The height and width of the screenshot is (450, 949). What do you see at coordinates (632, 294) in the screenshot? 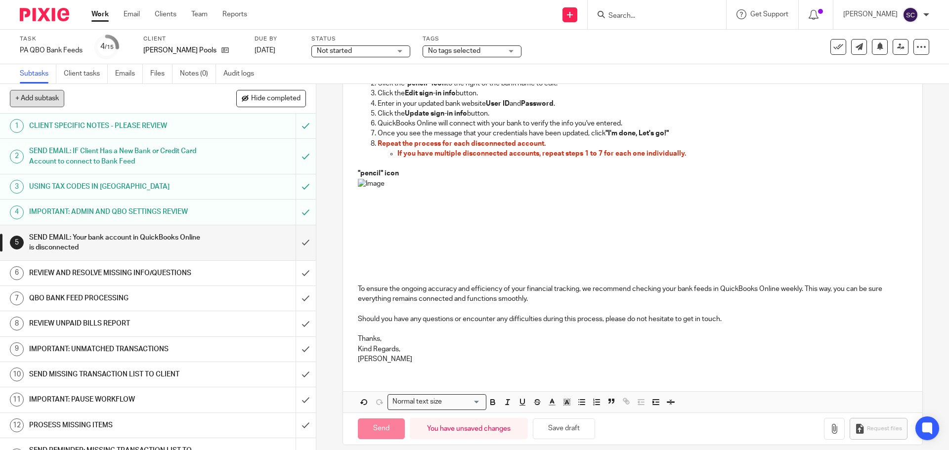
I see `p: To ensure the ongoing accuracy and efficiency of your financial tracking, we recommend checking y...` at bounding box center [632, 294].